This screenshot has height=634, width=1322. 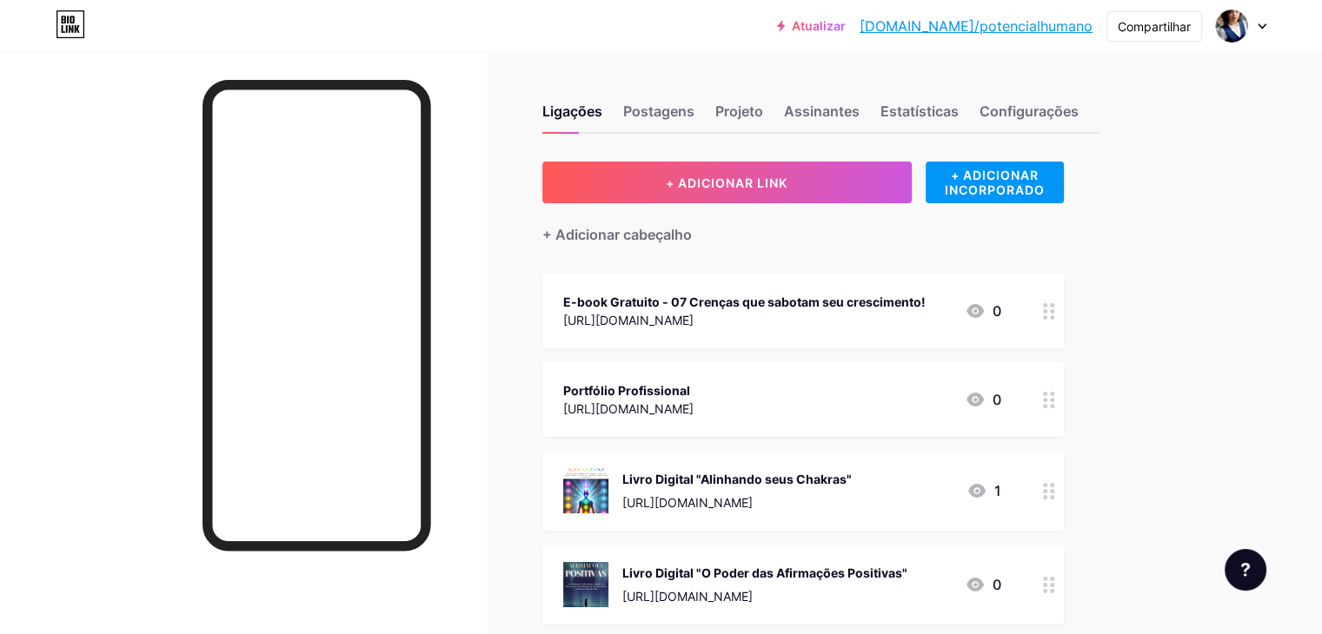 I want to click on font: Atualizar, so click(x=819, y=25).